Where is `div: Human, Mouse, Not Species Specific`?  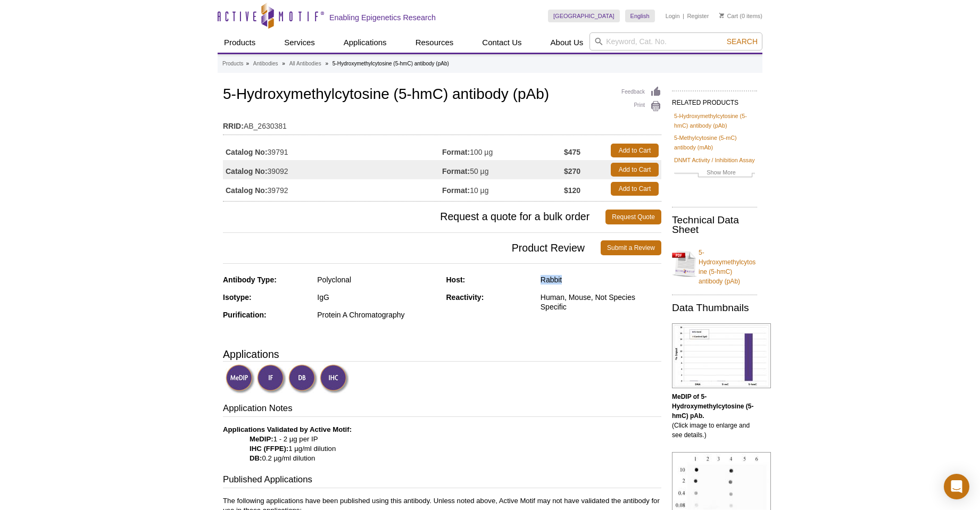
div: Human, Mouse, Not Species Specific is located at coordinates (600, 302).